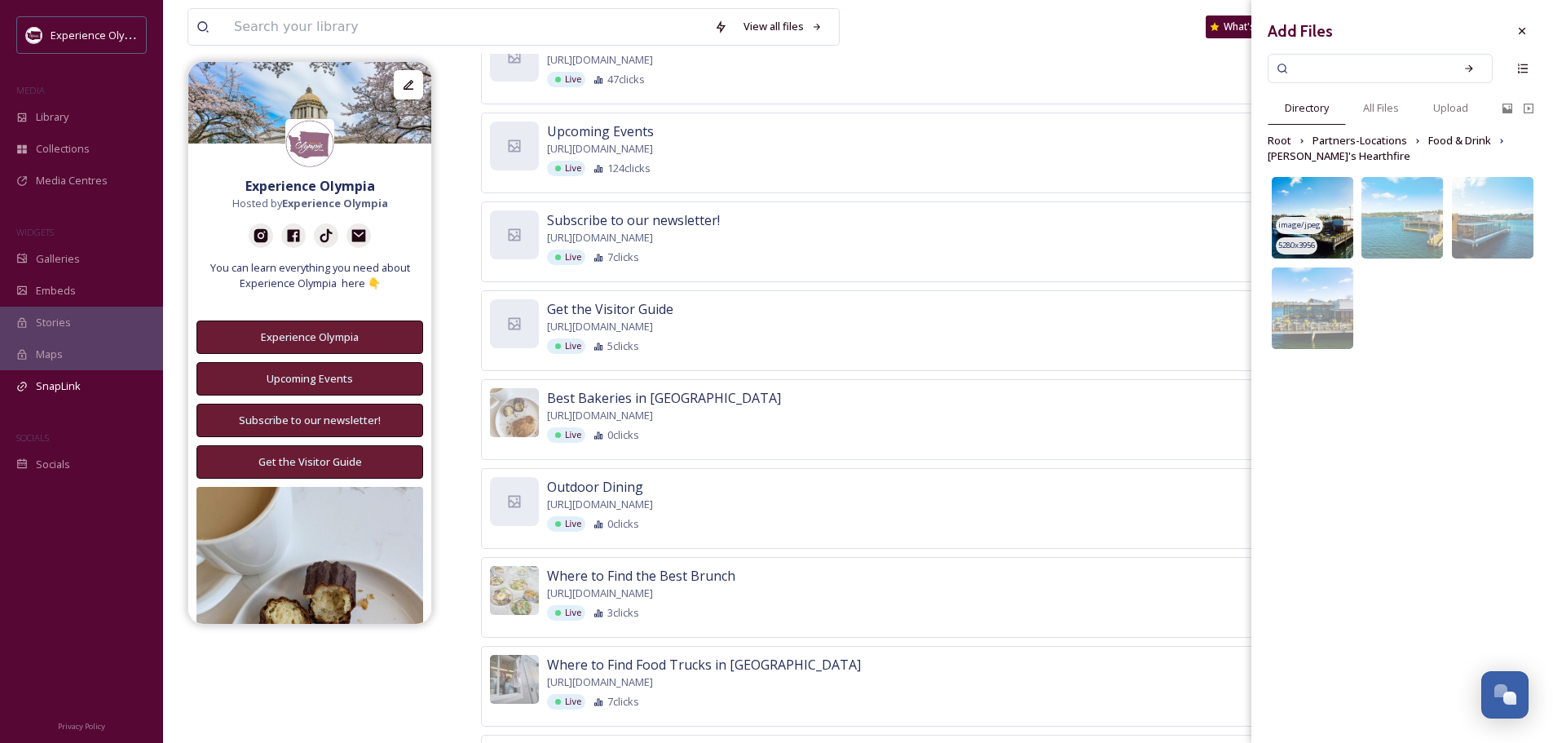  I want to click on img: b62b9c7c-afda-416d-81a1-343d342259a7.jpg, so click(1402, 218).